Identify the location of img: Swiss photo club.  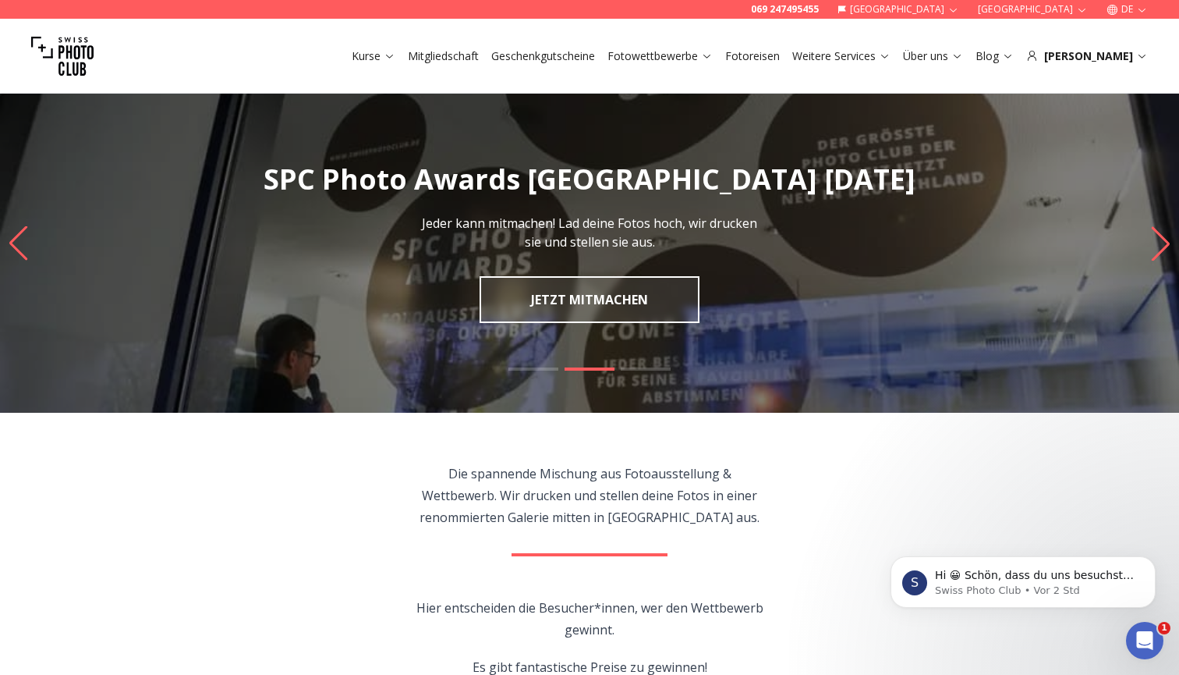
(62, 56).